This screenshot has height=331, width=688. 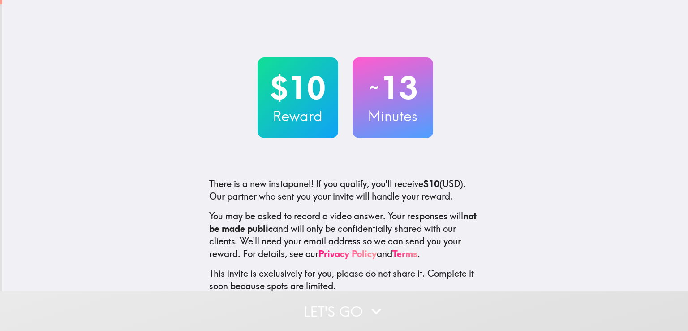 I want to click on b: $10, so click(x=431, y=183).